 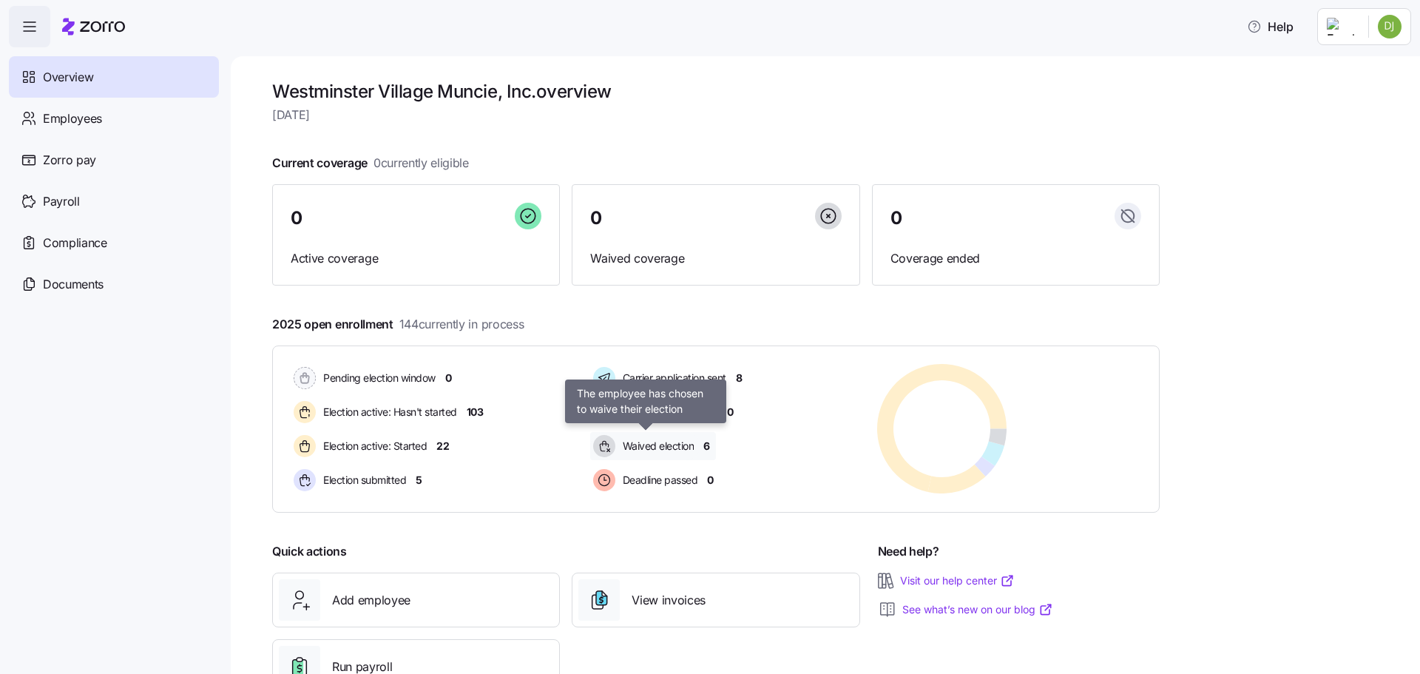 I want to click on span: 103, so click(x=475, y=412).